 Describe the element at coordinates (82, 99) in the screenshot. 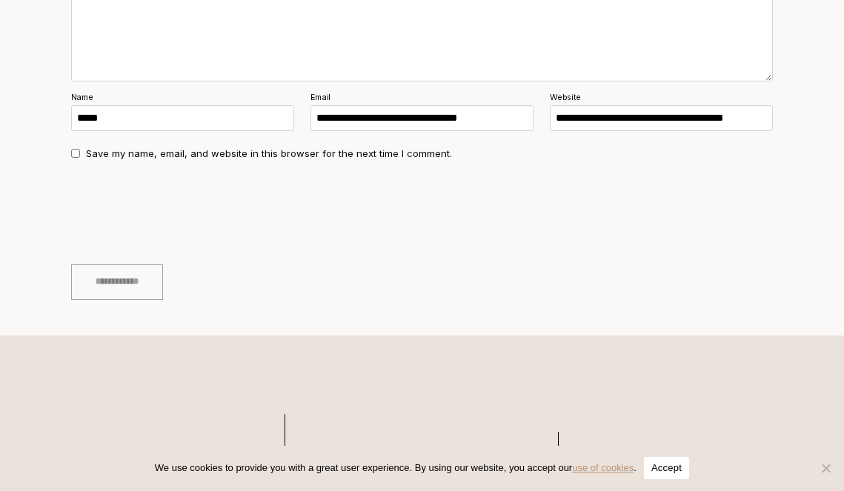

I see `label: Name` at that location.